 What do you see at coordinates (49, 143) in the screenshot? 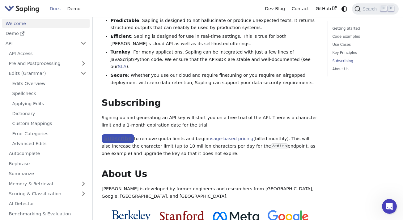
I see `a: Advanced Edits` at bounding box center [49, 143].